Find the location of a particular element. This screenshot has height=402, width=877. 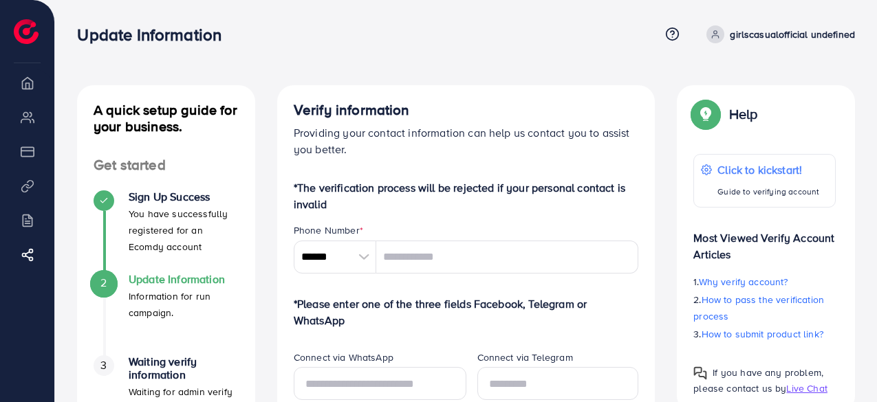

label: Connect via Telegram is located at coordinates (525, 358).